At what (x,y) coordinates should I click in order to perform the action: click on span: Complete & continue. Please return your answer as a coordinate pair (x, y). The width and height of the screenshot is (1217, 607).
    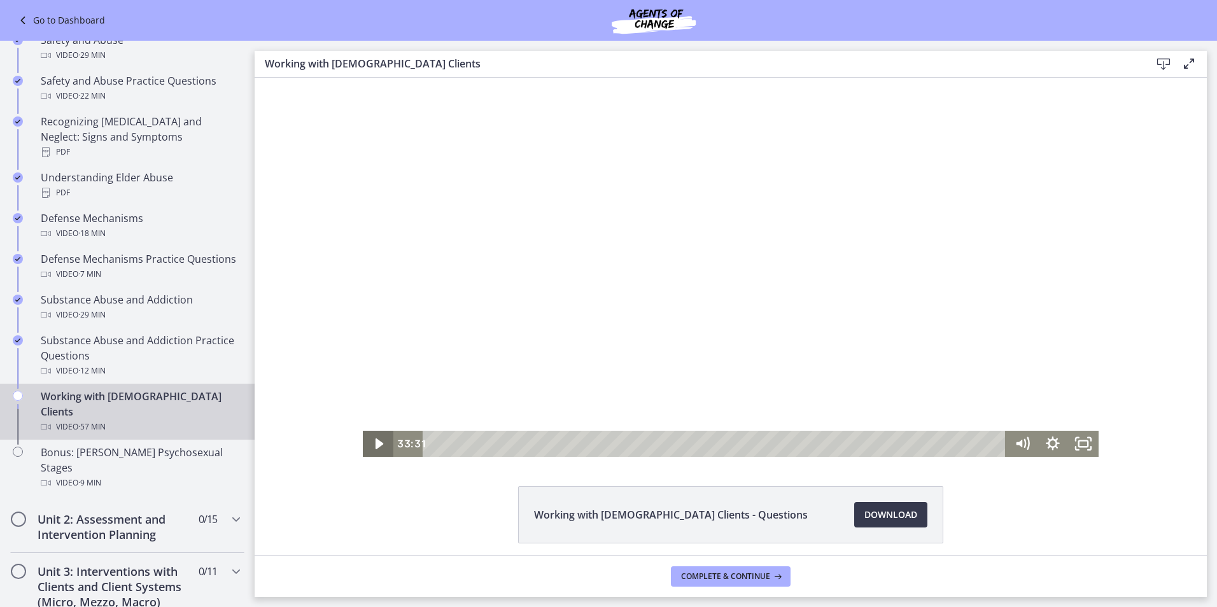
    Looking at the image, I should click on (725, 576).